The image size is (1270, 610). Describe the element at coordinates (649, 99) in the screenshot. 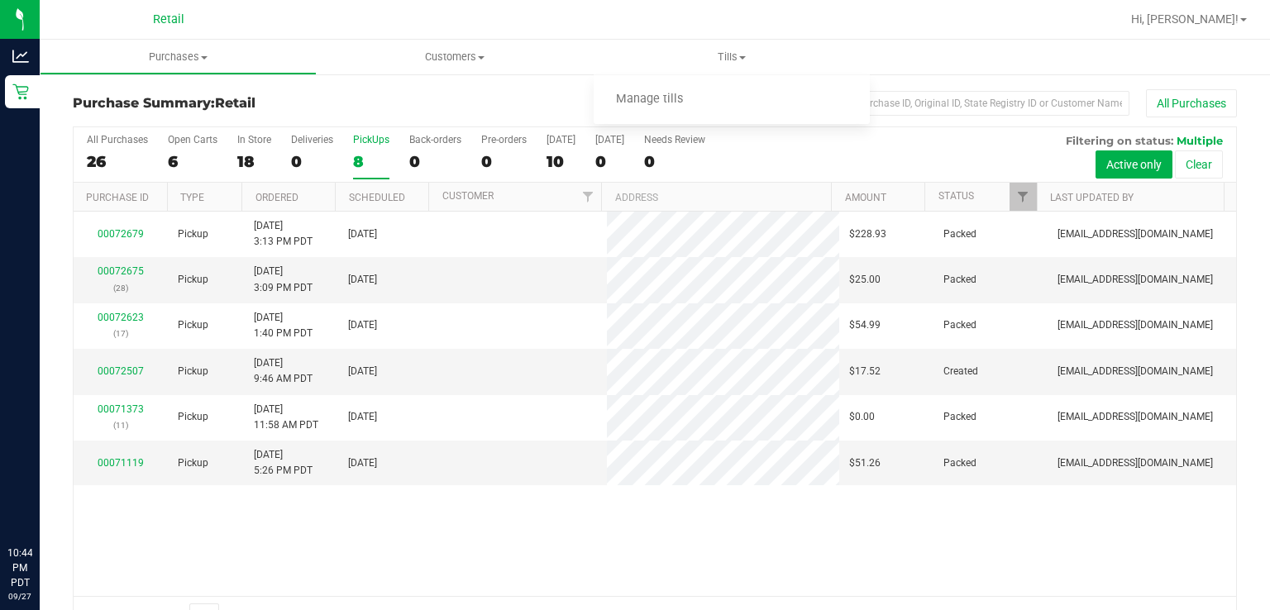

I see `span: Manage tills` at that location.